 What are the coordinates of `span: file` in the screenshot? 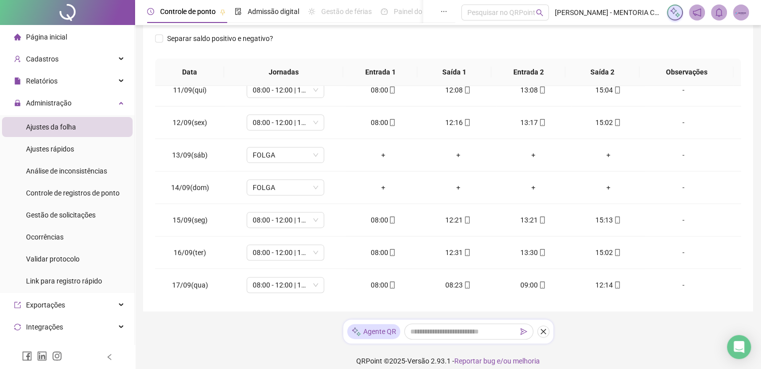 It's located at (18, 81).